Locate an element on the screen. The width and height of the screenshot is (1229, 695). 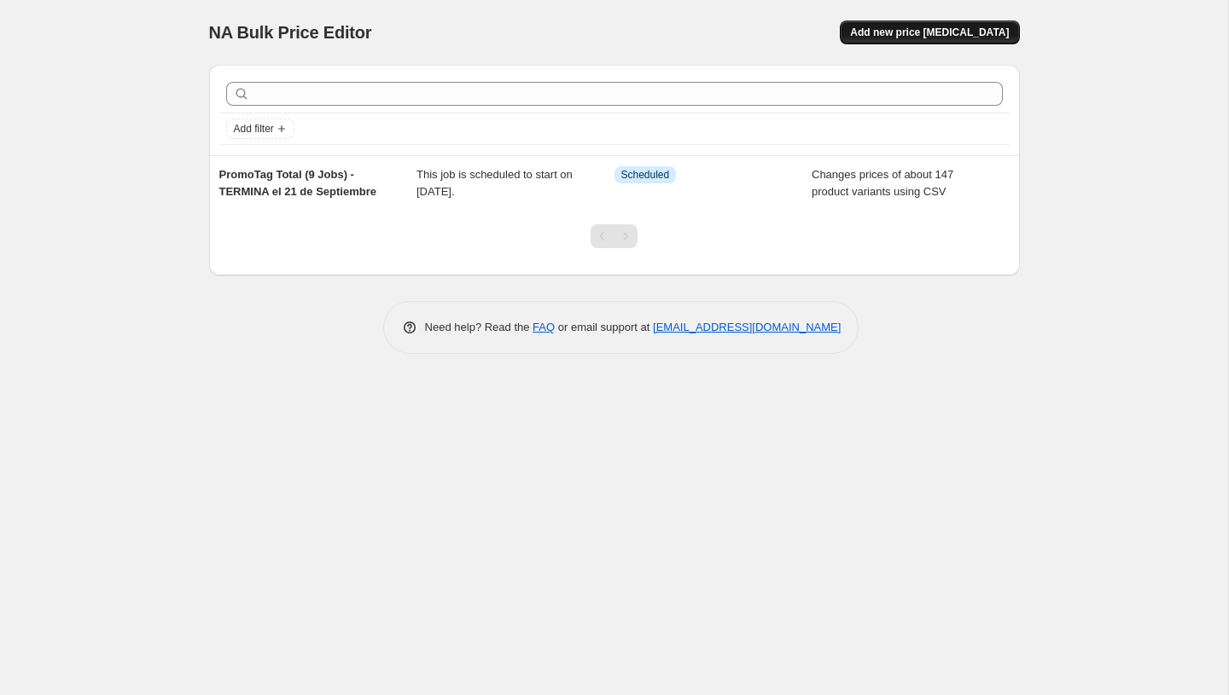
button: Add filter is located at coordinates (260, 129).